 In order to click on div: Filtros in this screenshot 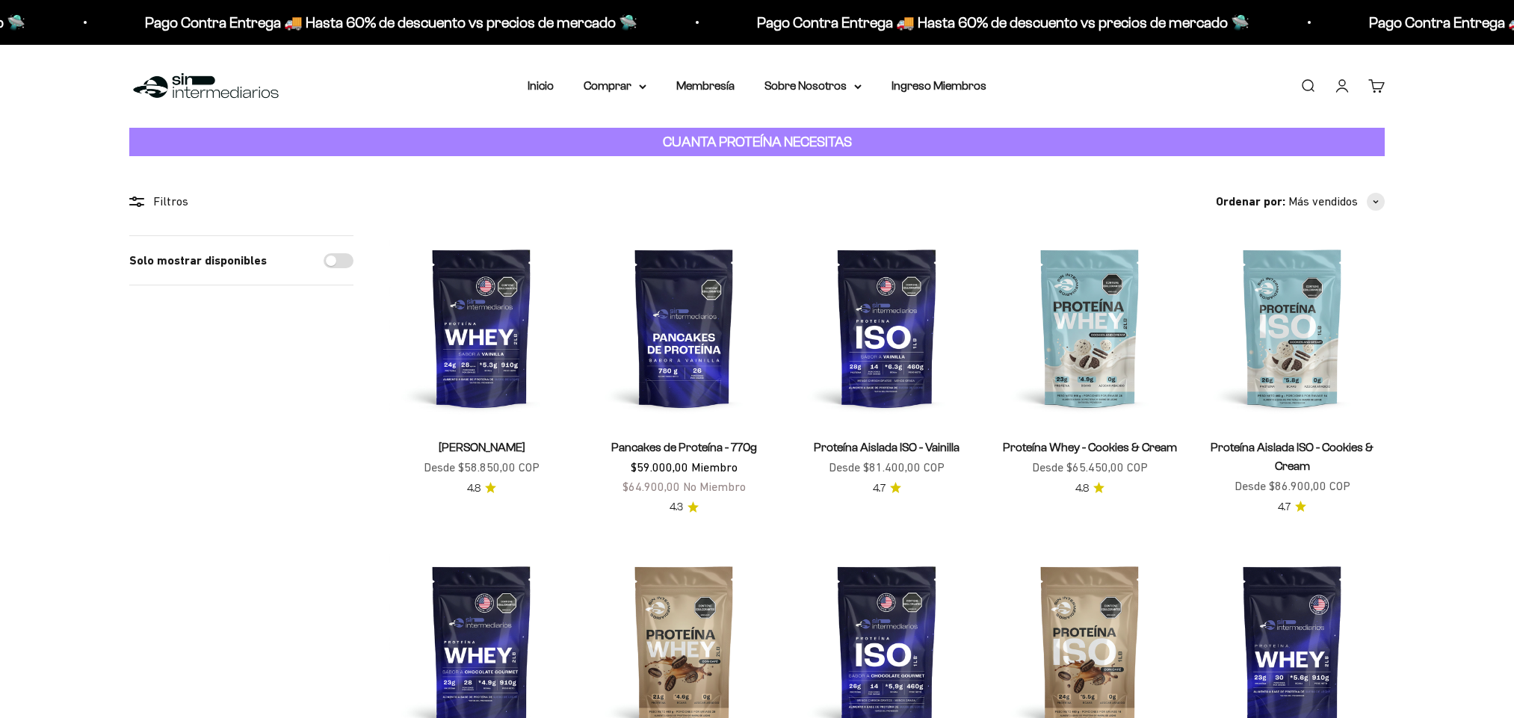, I will do `click(241, 202)`.